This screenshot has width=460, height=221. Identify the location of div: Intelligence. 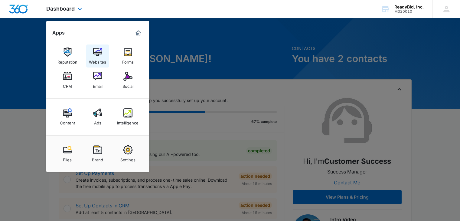
(128, 121).